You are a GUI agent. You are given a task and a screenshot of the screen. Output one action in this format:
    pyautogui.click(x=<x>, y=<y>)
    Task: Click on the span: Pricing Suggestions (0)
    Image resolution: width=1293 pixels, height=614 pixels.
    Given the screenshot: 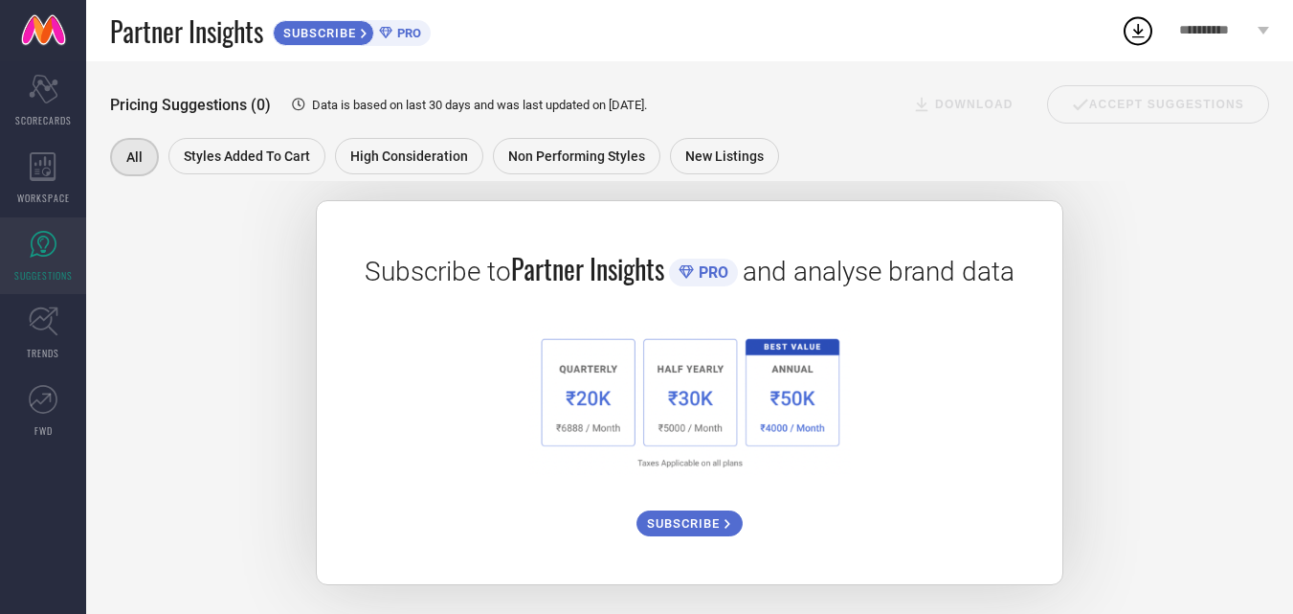 What is the action you would take?
    pyautogui.click(x=190, y=104)
    